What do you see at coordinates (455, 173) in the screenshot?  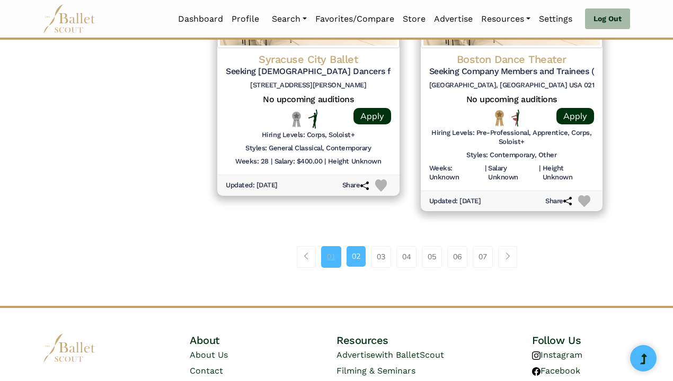 I see `h6: Weeks: Unknown` at bounding box center [455, 173].